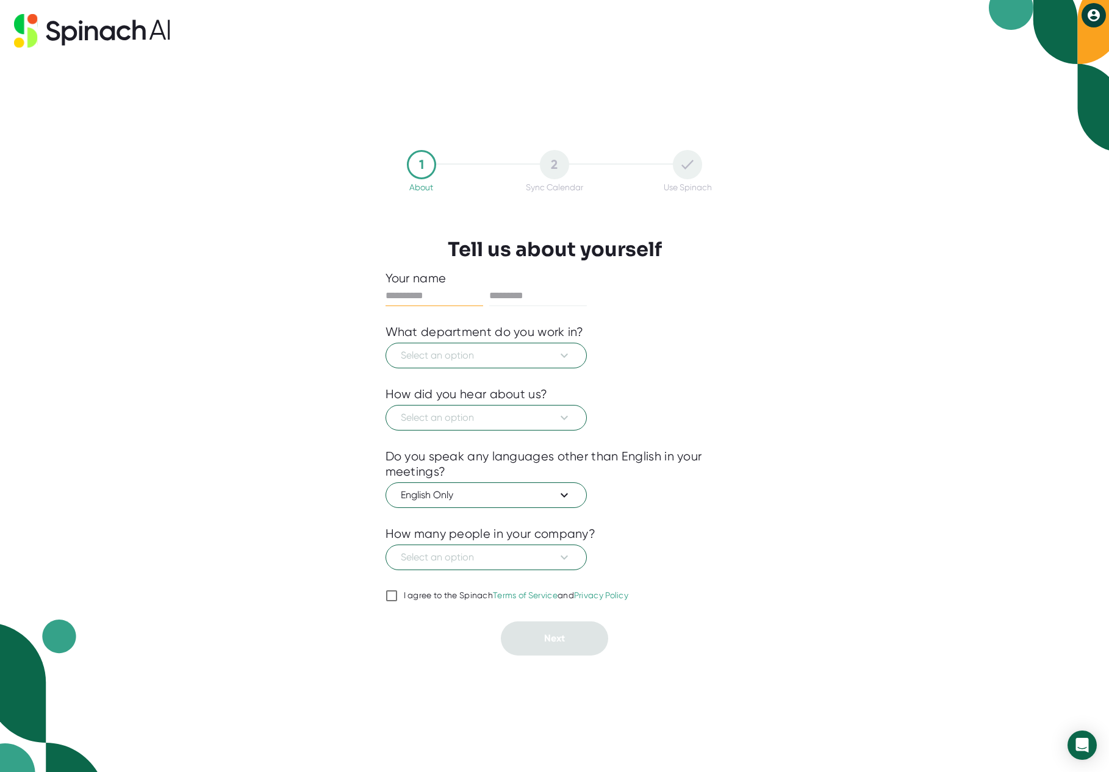  I want to click on div: Use Spinach, so click(688, 187).